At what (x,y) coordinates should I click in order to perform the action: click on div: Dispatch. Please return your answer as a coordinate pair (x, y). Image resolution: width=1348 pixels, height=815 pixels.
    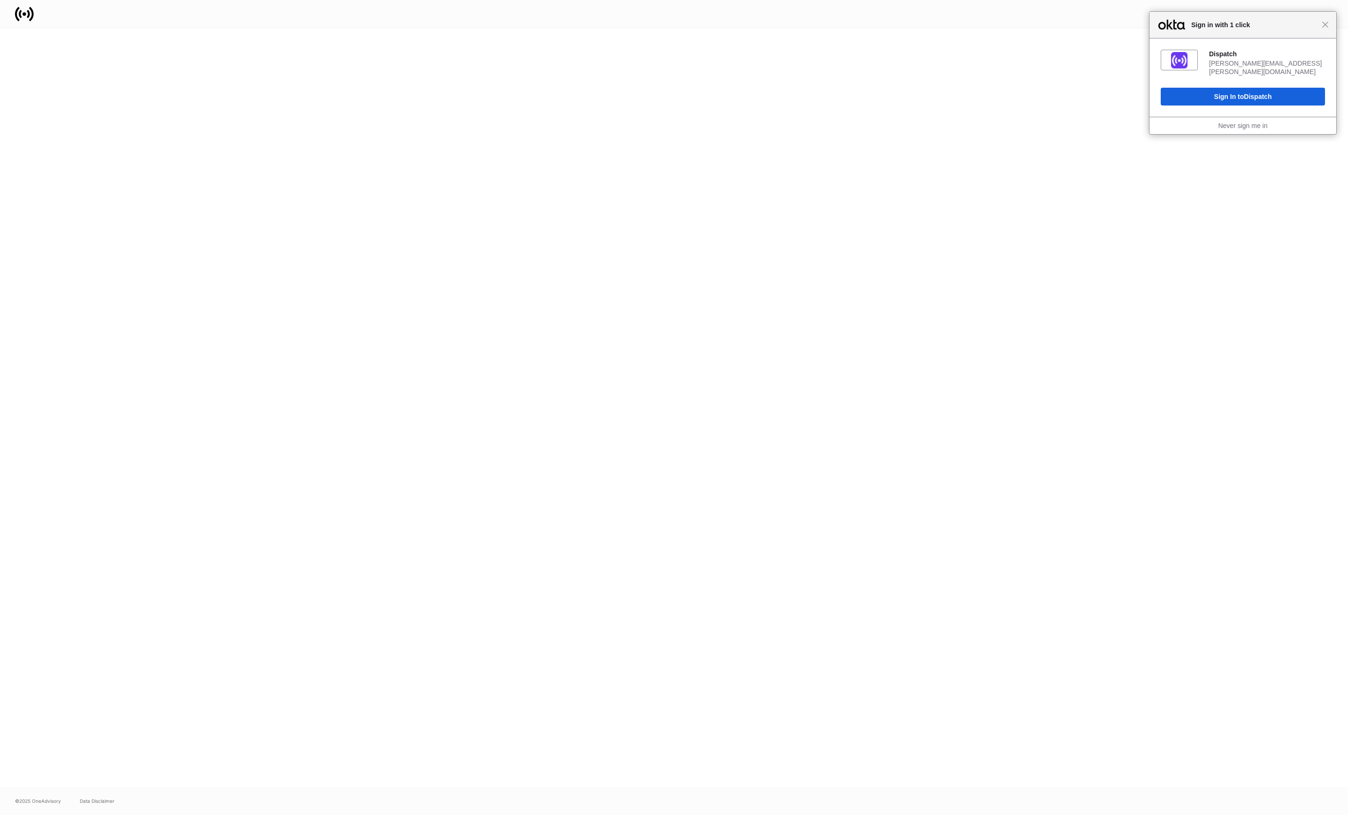
    Looking at the image, I should click on (1266, 54).